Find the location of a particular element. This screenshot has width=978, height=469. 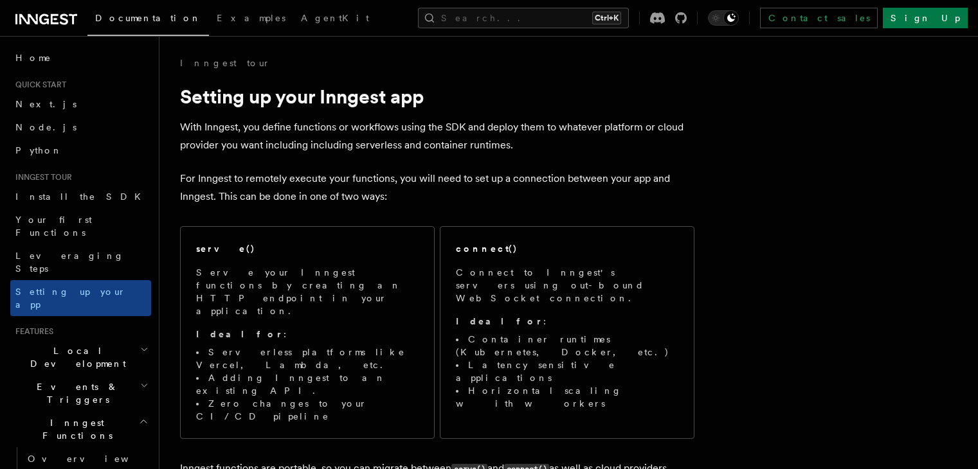

span: Local Development is located at coordinates (75, 357).